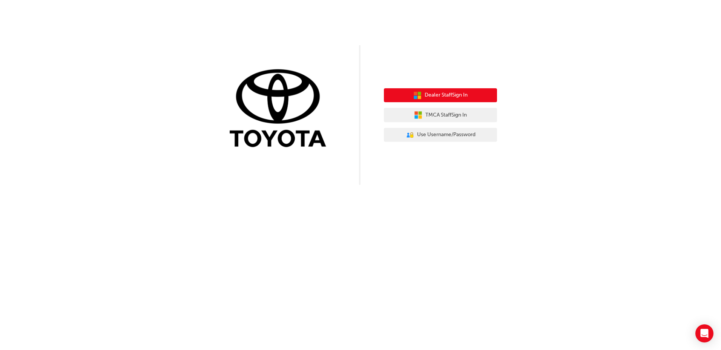  Describe the element at coordinates (281, 109) in the screenshot. I see `img: Trak` at that location.